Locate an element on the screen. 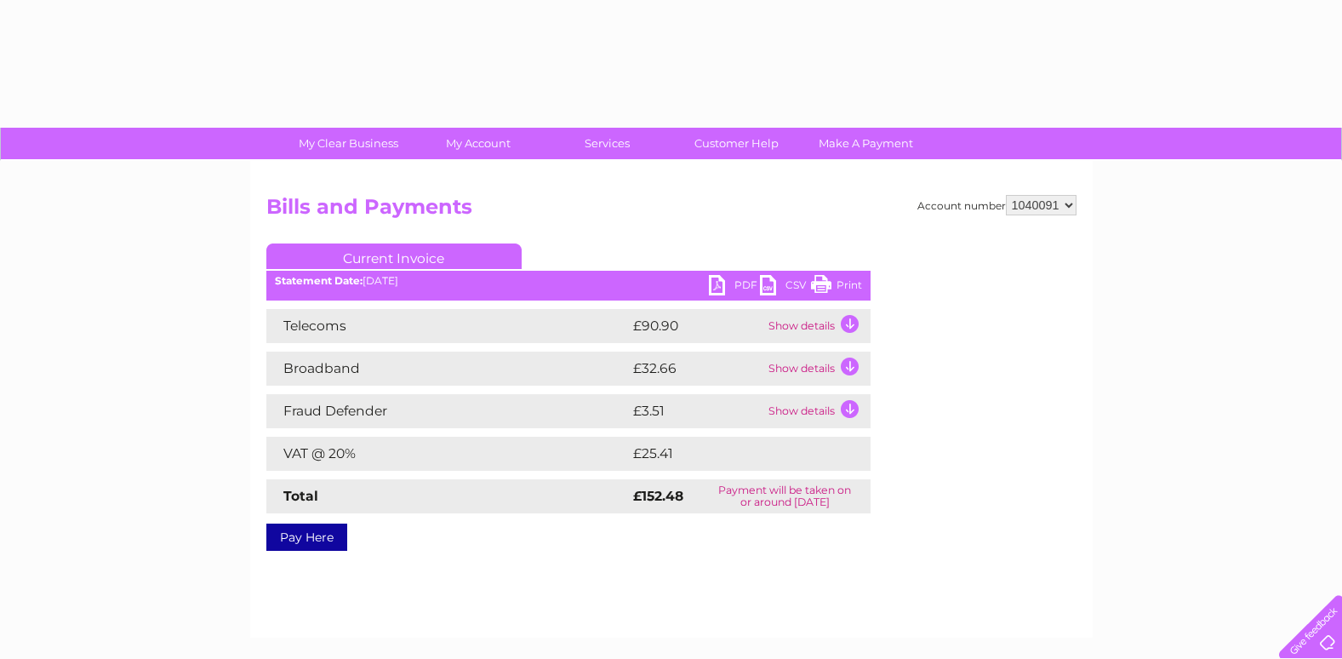 This screenshot has width=1342, height=659. td: £90.90 is located at coordinates (696, 326).